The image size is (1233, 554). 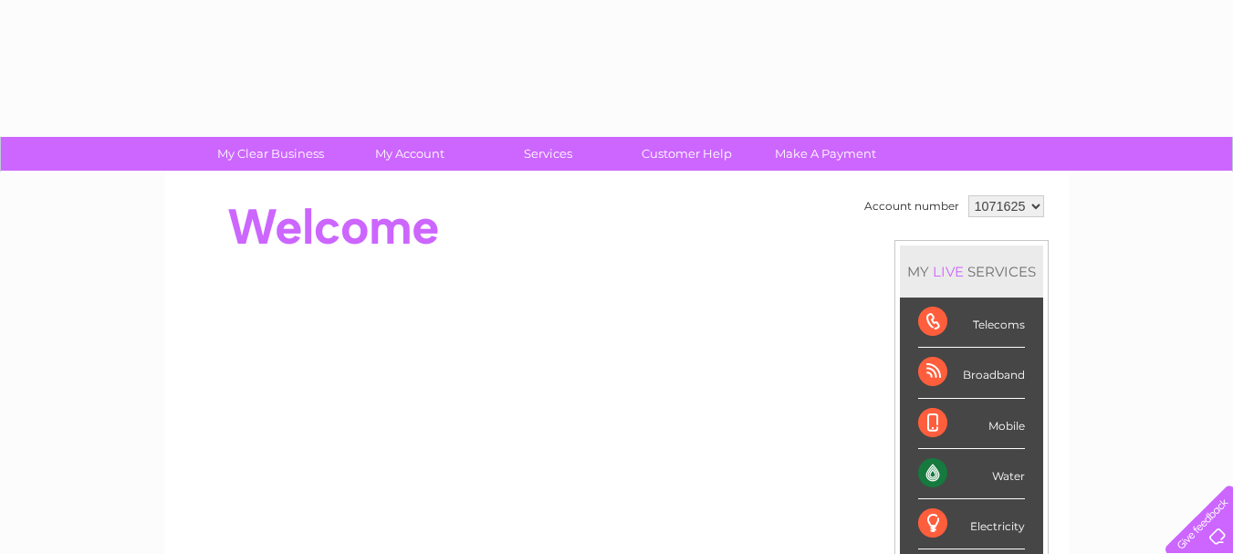 What do you see at coordinates (270, 153) in the screenshot?
I see `a: My Clear Business` at bounding box center [270, 153].